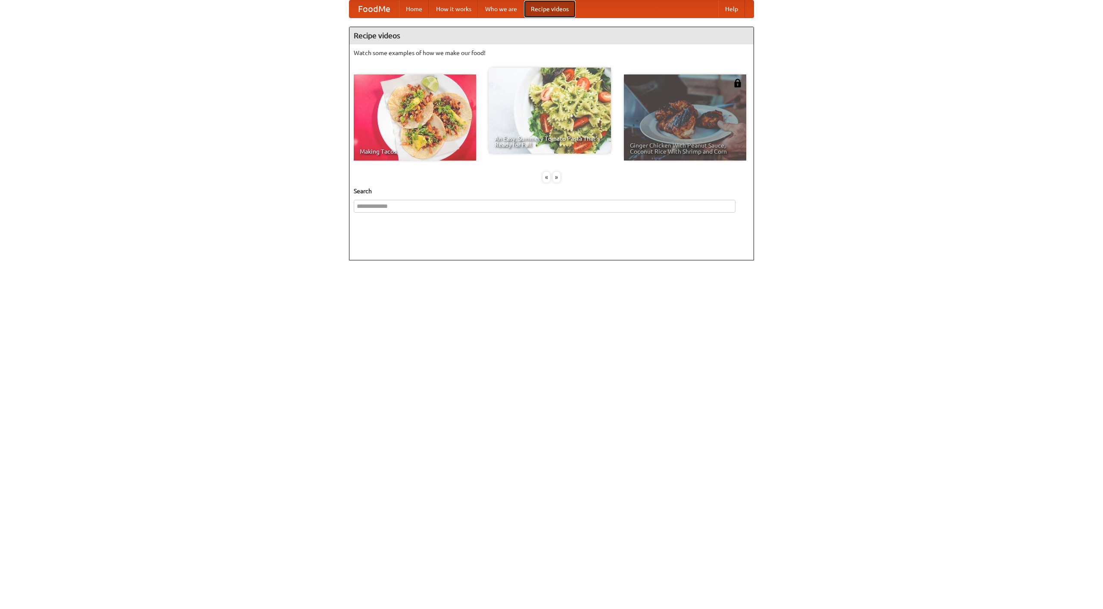 This screenshot has width=1103, height=609. I want to click on a: Home, so click(414, 9).